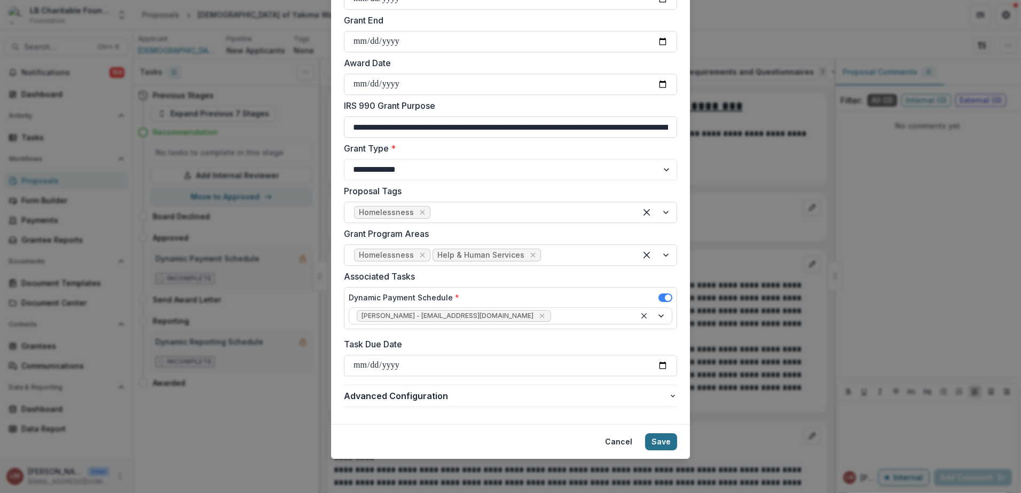  I want to click on button: Cancel, so click(618, 442).